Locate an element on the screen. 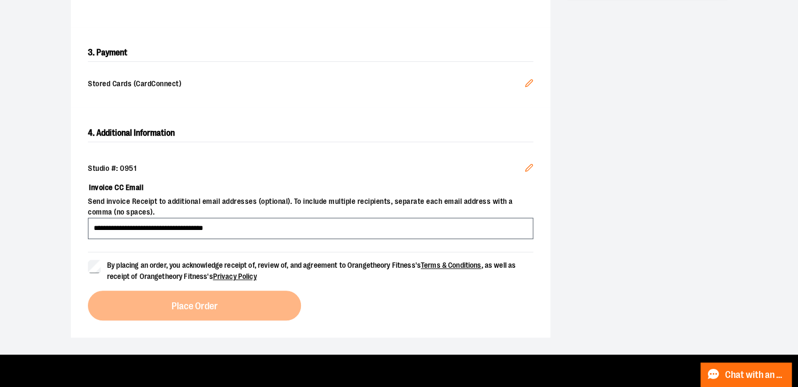 The image size is (798, 387). h2: 4. Additional Information is located at coordinates (311, 133).